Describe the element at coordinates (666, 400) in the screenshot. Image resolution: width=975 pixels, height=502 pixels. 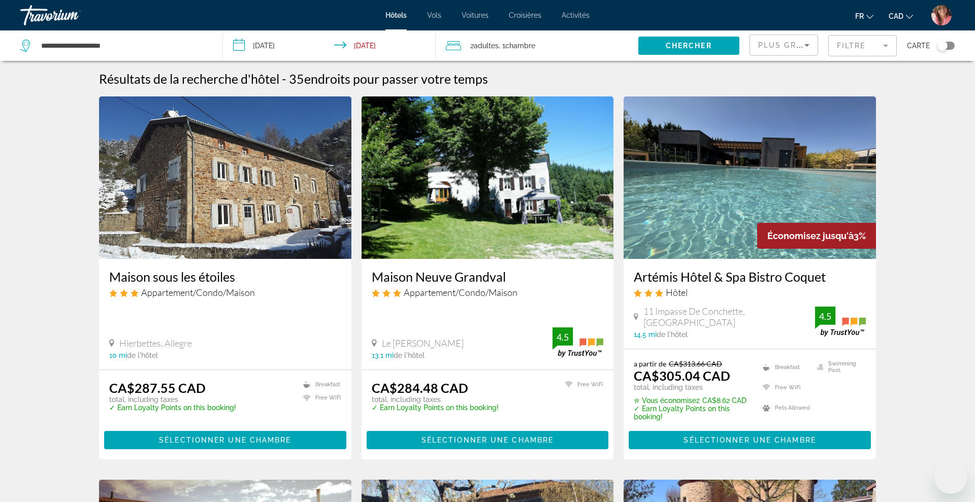
I see `span: ✮ Vous économisez` at that location.